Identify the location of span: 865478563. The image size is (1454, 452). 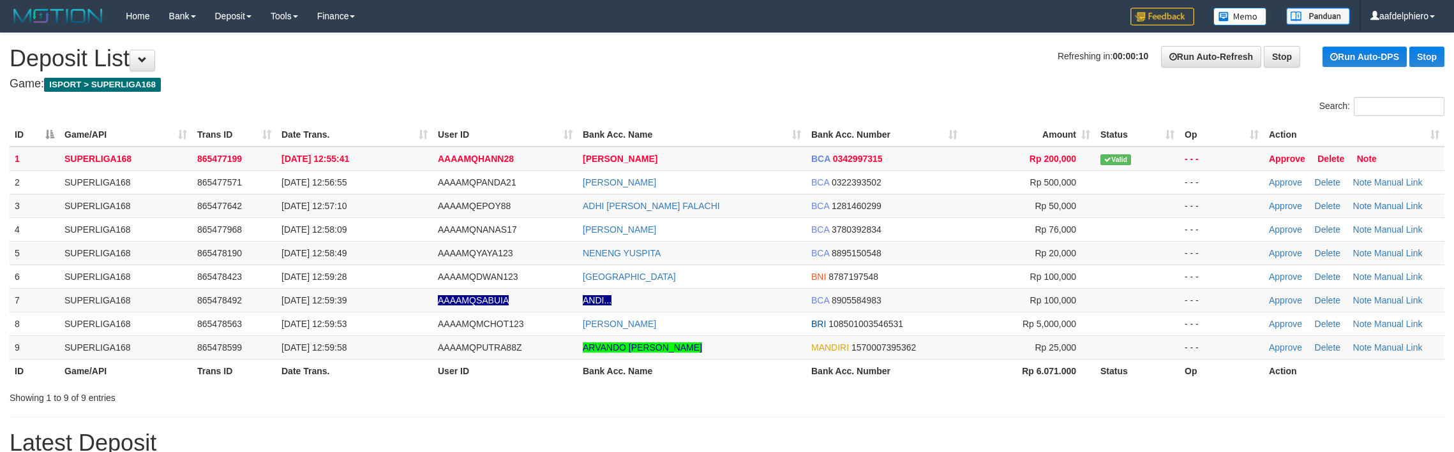
(220, 324).